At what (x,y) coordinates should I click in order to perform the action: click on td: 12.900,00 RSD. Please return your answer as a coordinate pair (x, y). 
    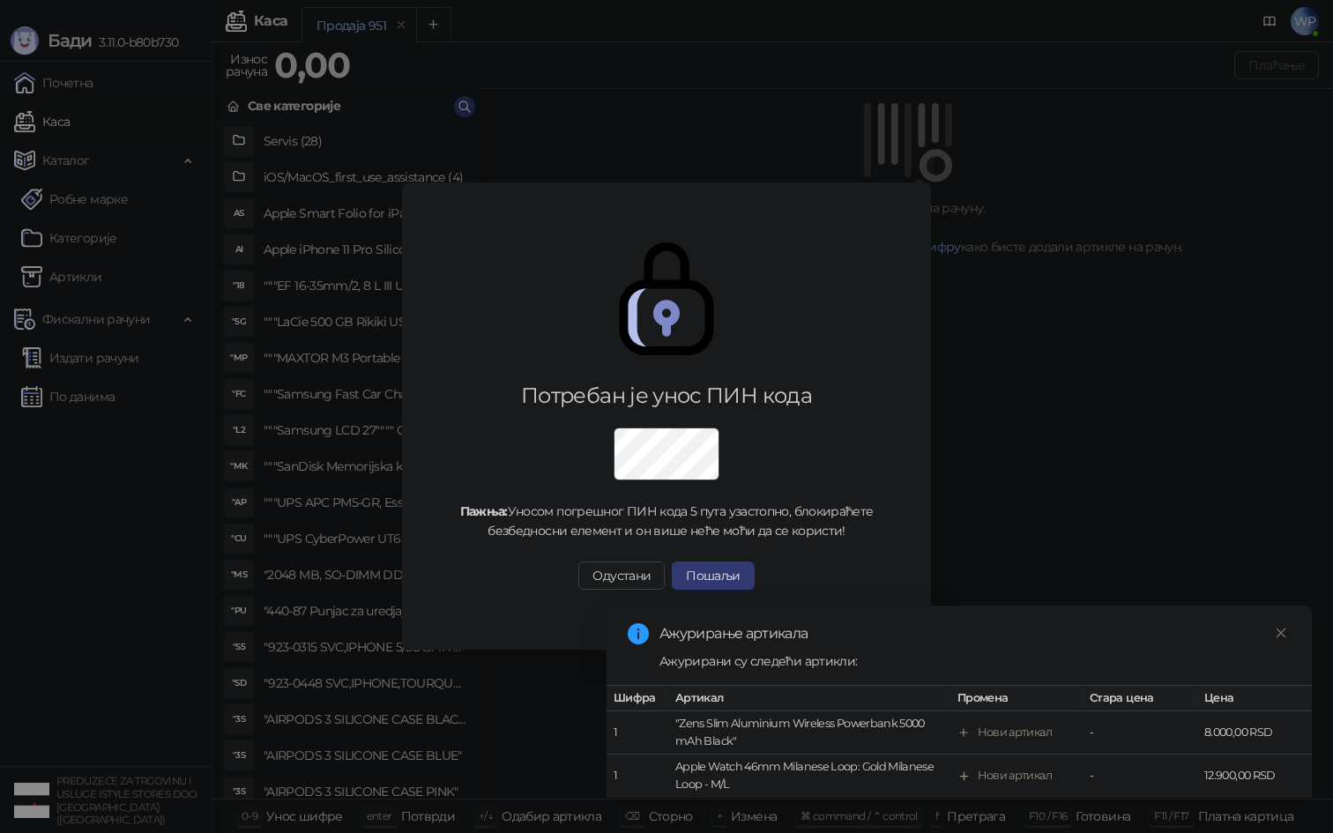
    Looking at the image, I should click on (1254, 777).